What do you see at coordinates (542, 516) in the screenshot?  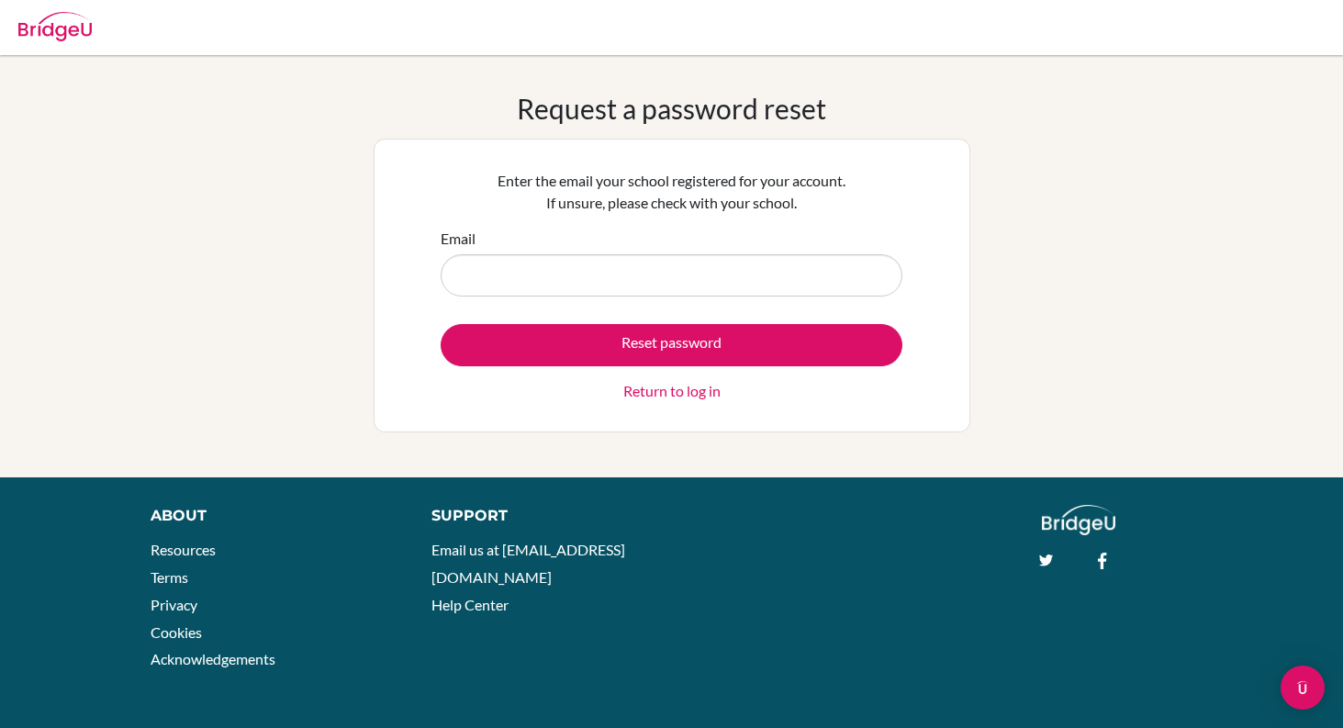 I see `div: Support` at bounding box center [542, 516].